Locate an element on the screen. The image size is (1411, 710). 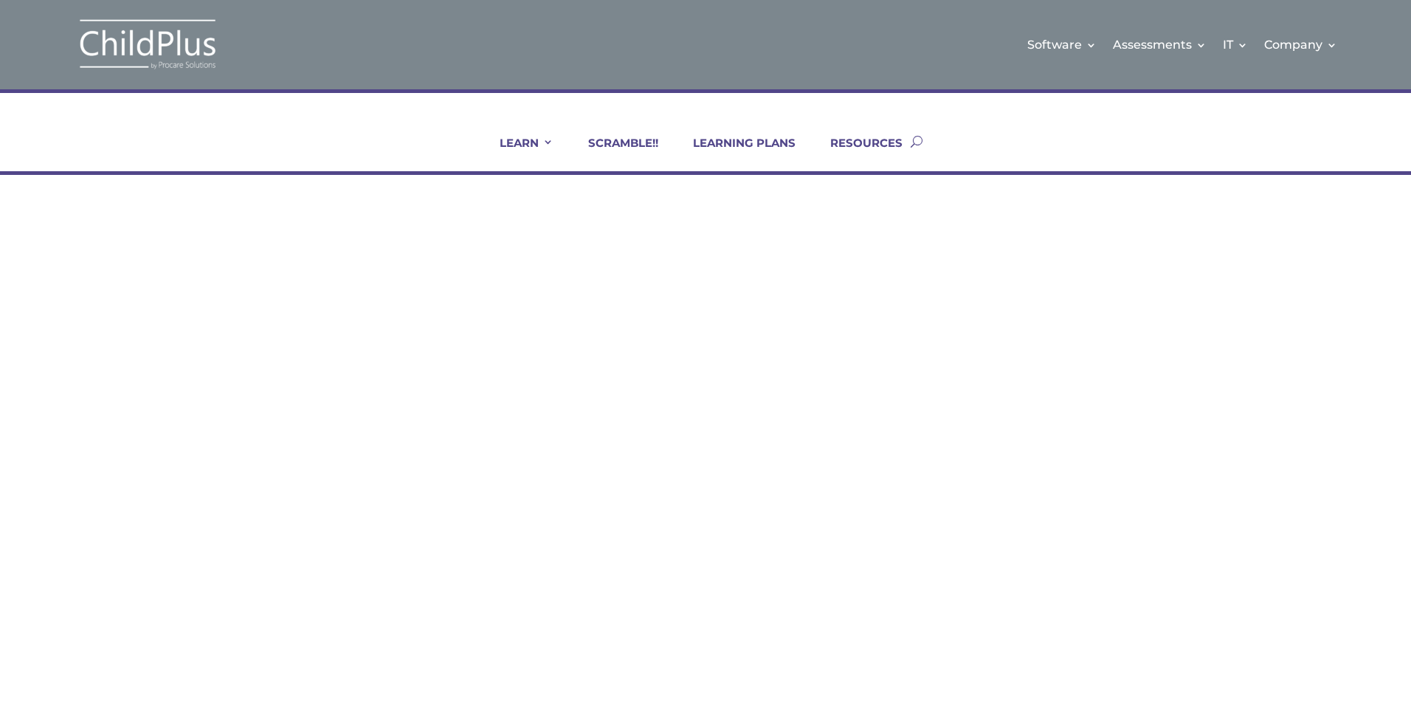
a: SCRAMBLE!! is located at coordinates (614, 153).